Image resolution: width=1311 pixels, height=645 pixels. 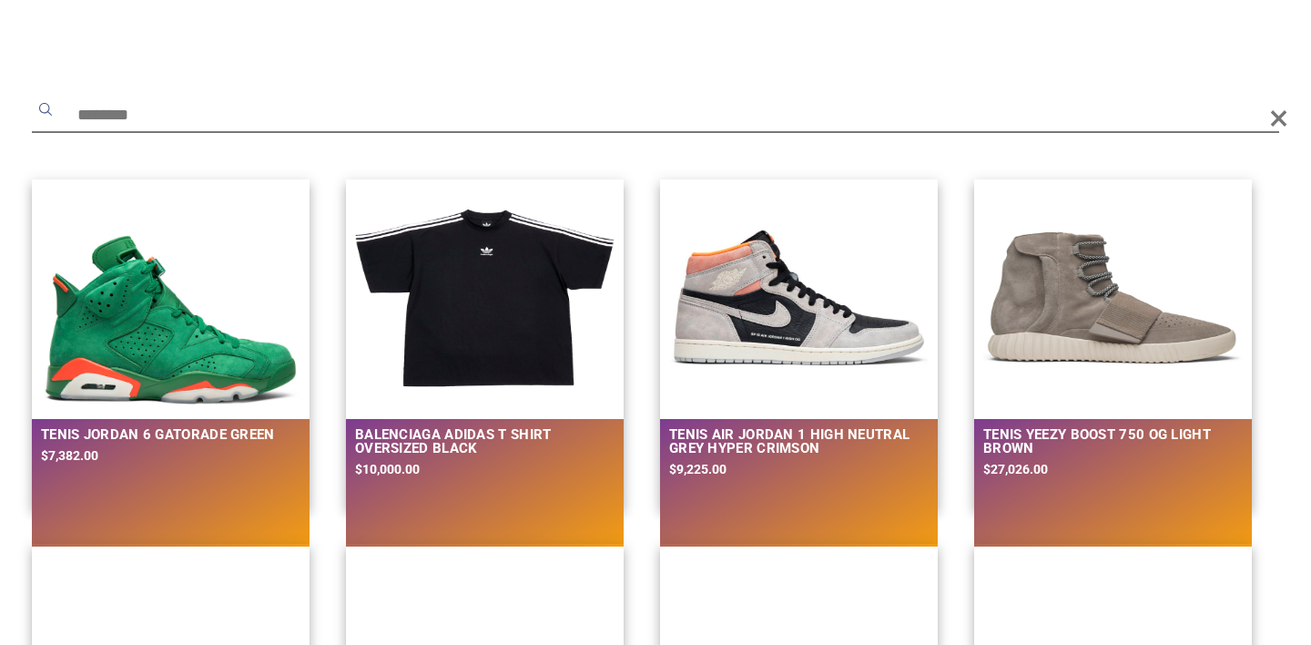 What do you see at coordinates (484, 343) in the screenshot?
I see `a: BALENCIAGA ADIDAS T SHIRT OVERSIZED BLACKBALENCIAGA ADIDAS T SHIRT OVERSIZED BLACK$10,000.00` at bounding box center [484, 343].